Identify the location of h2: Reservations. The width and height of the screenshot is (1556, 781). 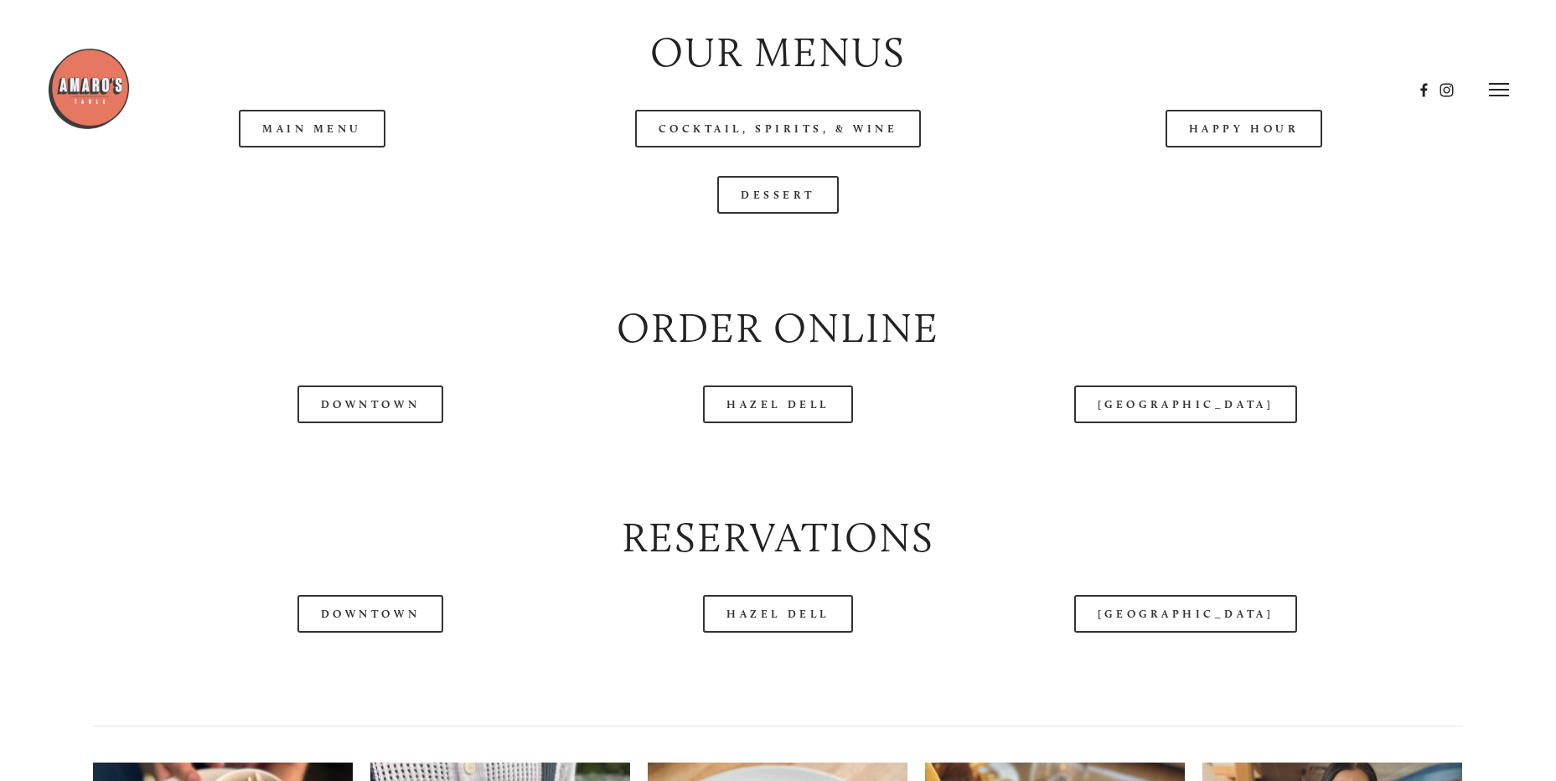
(778, 537).